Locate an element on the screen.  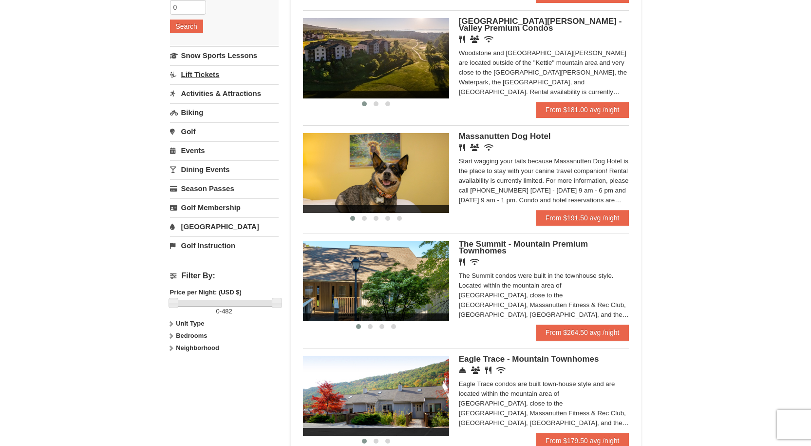
a: Lift Tickets is located at coordinates (224, 74).